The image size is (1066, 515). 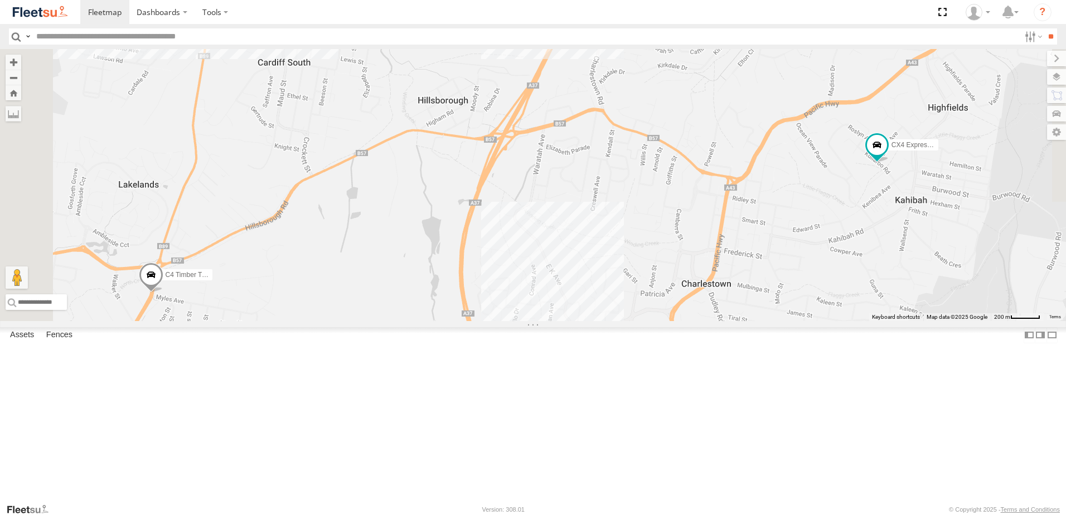 What do you see at coordinates (918, 145) in the screenshot?
I see `span: CX4 Express Ute` at bounding box center [918, 145].